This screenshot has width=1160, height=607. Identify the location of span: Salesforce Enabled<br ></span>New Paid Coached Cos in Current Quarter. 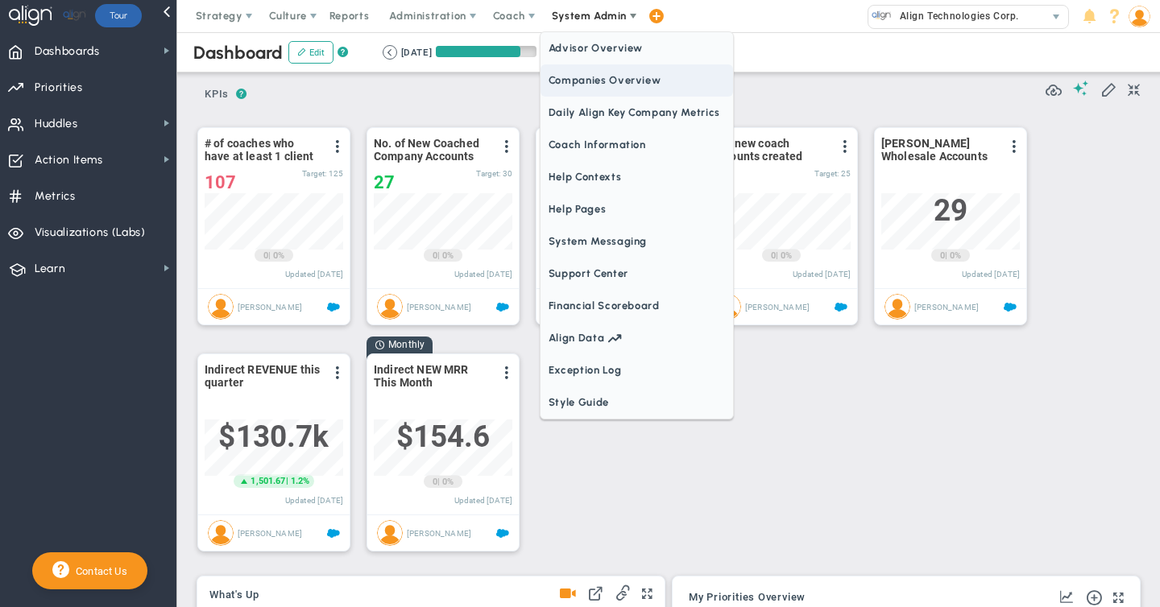
(502, 308).